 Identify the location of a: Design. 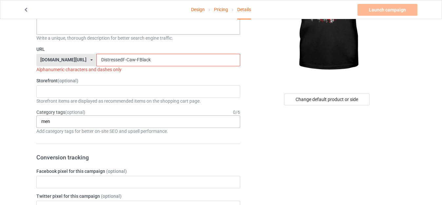
(198, 10).